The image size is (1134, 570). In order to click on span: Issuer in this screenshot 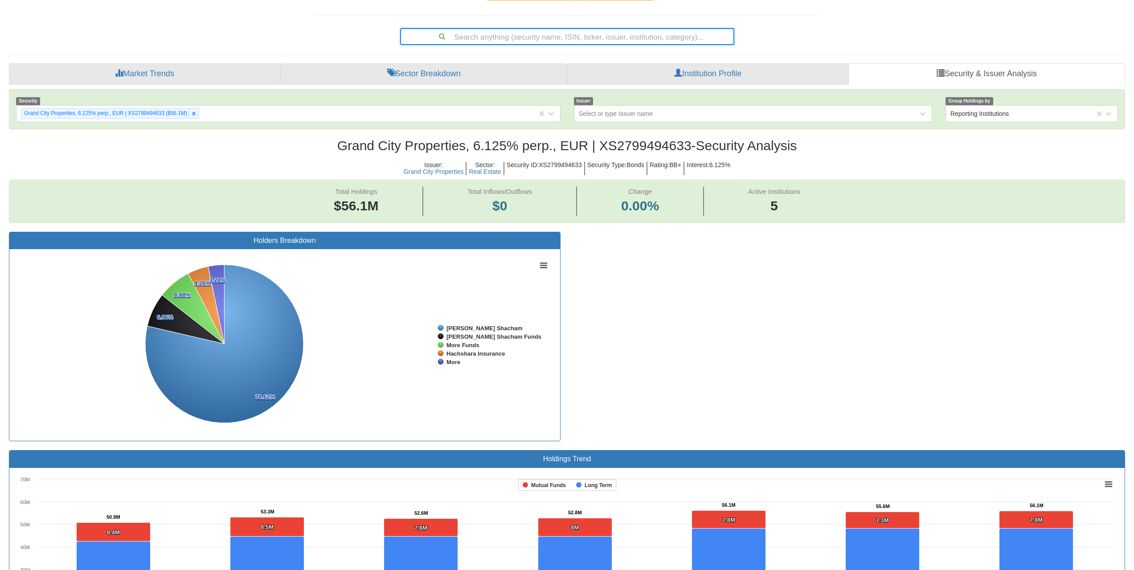, I will do `click(584, 101)`.